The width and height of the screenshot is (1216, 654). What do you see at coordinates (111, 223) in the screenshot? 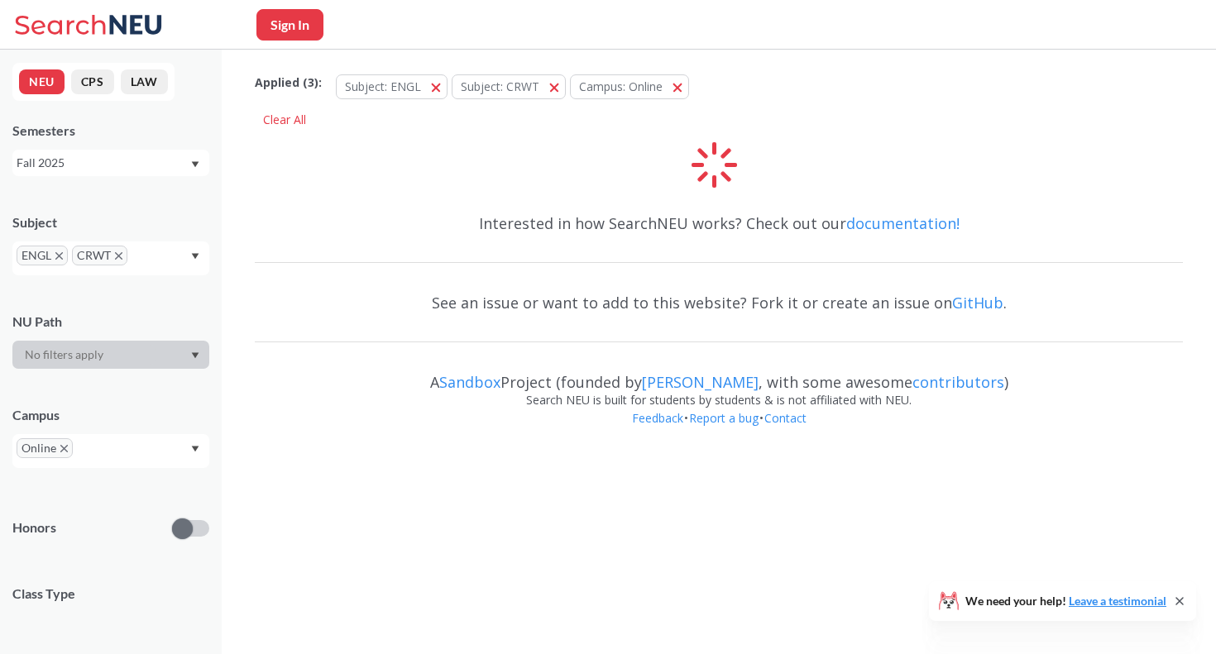
I see `div: Subject` at bounding box center [111, 223].